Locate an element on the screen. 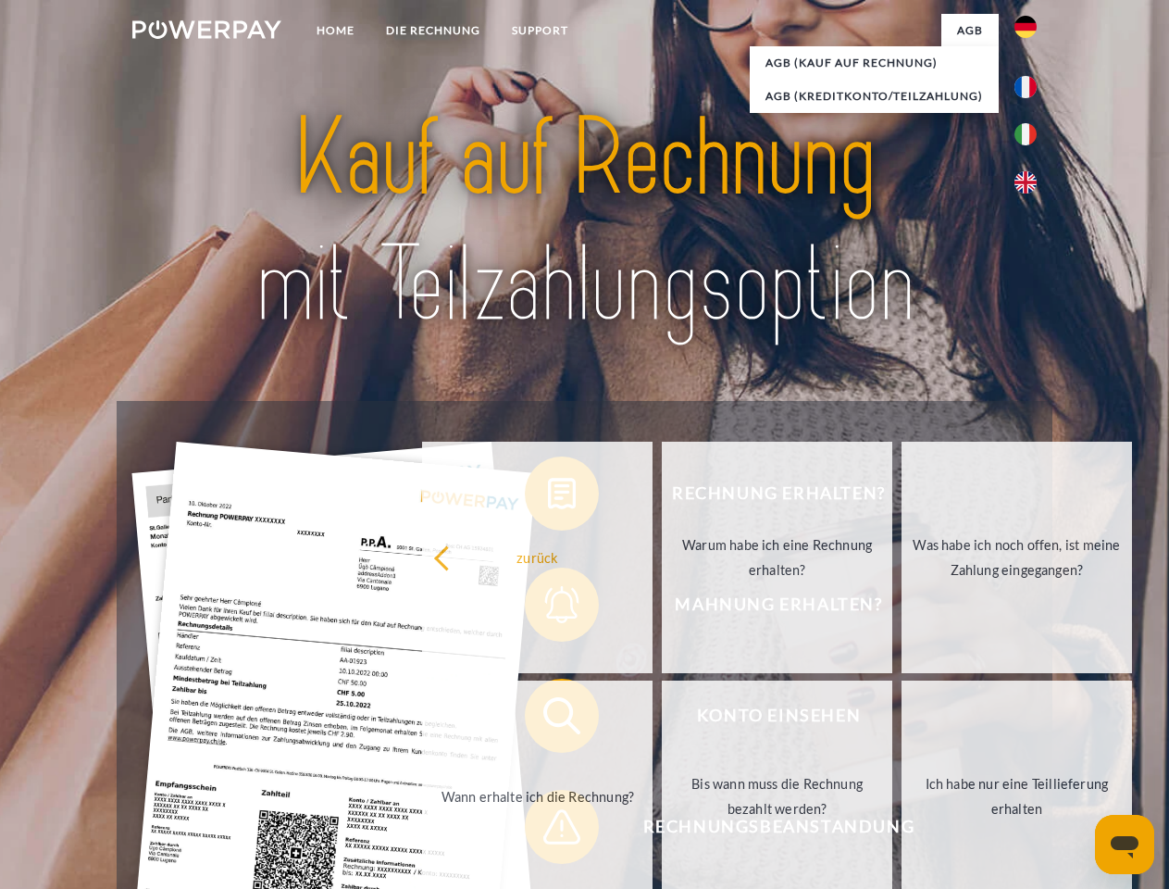  img: title-powerpay_de.svg is located at coordinates (584, 221).